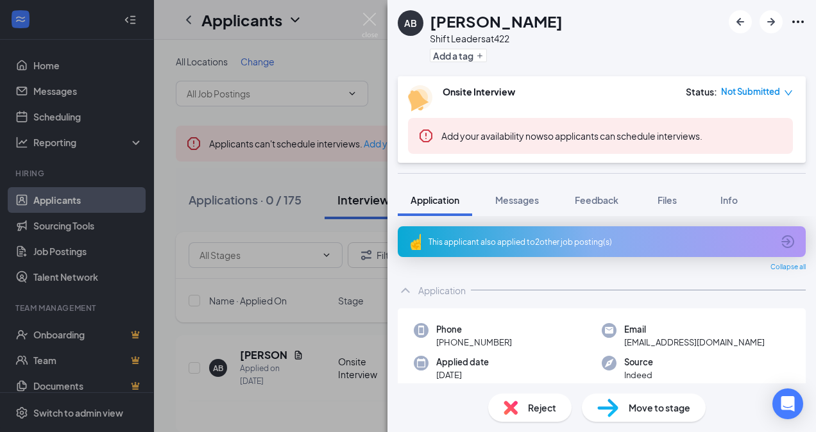 The width and height of the screenshot is (816, 432). What do you see at coordinates (410, 23) in the screenshot?
I see `div: AB` at bounding box center [410, 23].